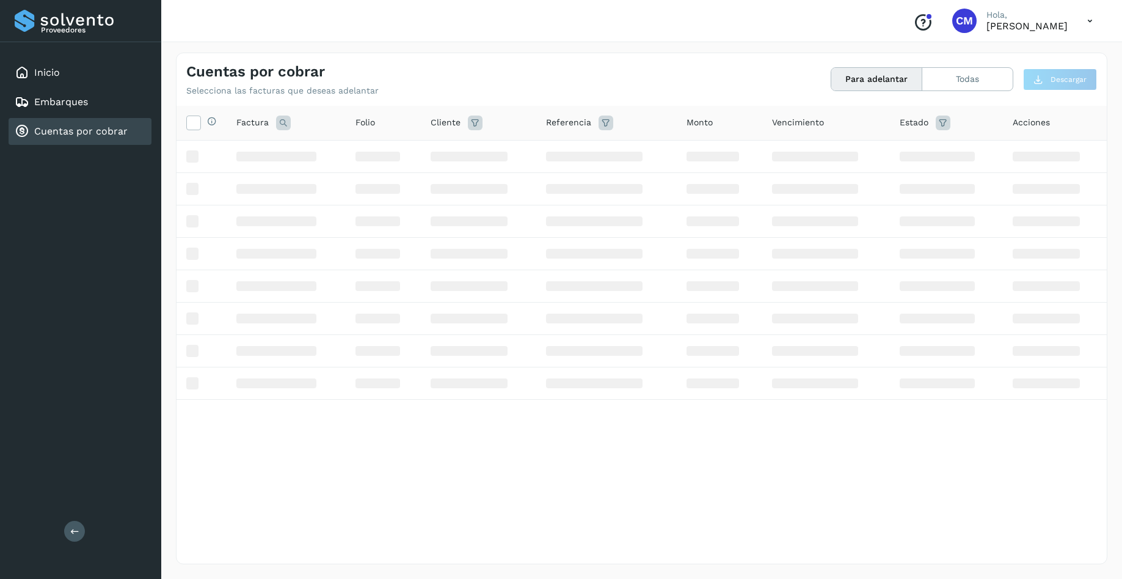  What do you see at coordinates (61, 101) in the screenshot?
I see `a: Embarques` at bounding box center [61, 101].